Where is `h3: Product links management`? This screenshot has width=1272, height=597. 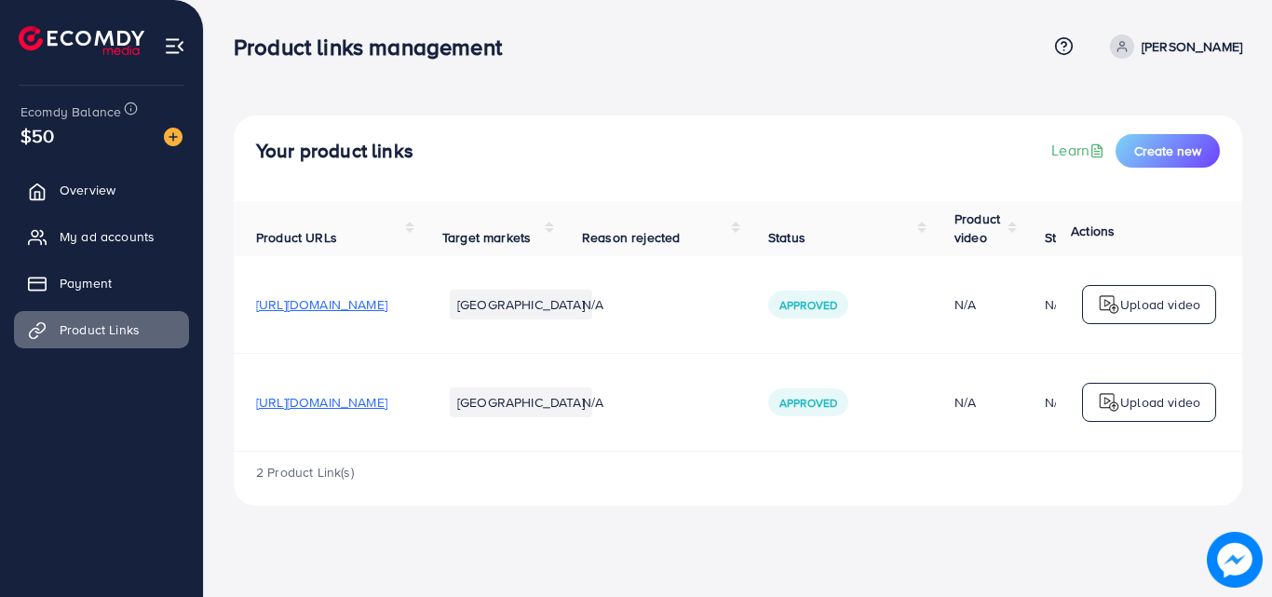 h3: Product links management is located at coordinates (375, 47).